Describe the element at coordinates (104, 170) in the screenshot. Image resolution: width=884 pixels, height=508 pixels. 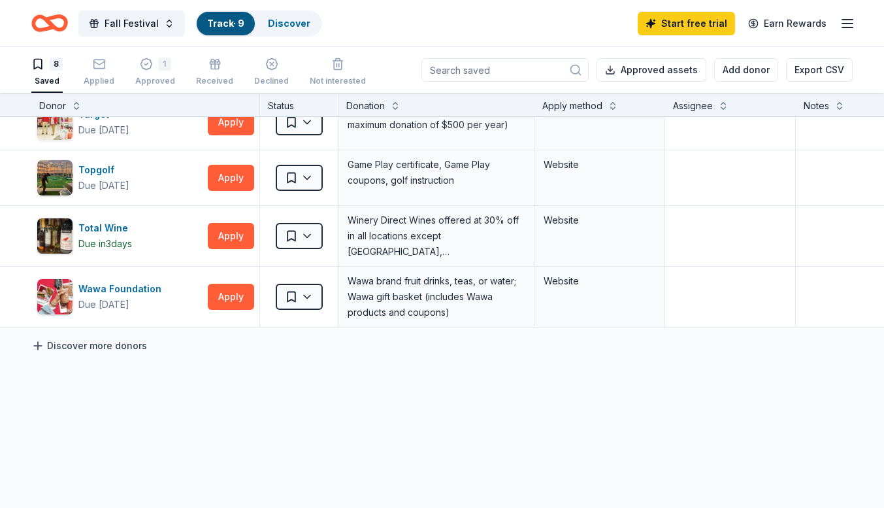
I see `div: Topgolf` at that location.